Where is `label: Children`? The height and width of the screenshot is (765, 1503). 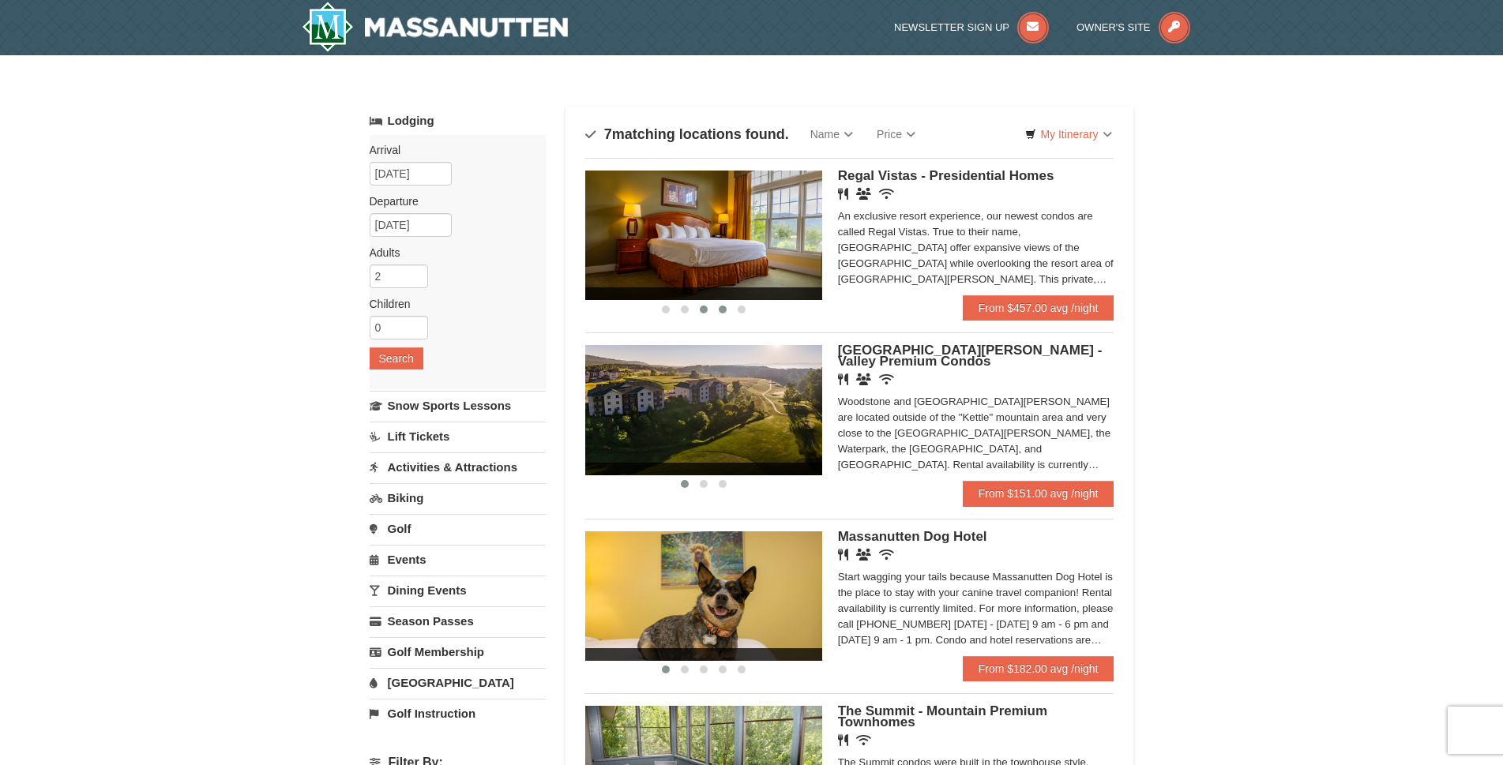
label: Children is located at coordinates (452, 304).